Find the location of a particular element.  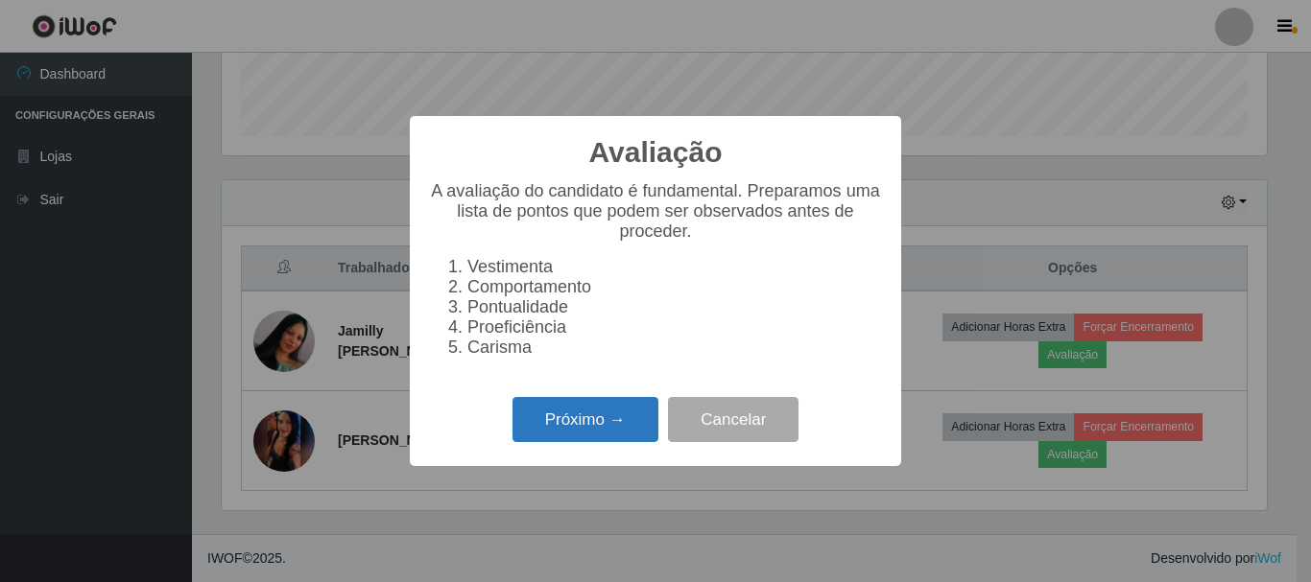

button: Próximo → is located at coordinates (585, 419).